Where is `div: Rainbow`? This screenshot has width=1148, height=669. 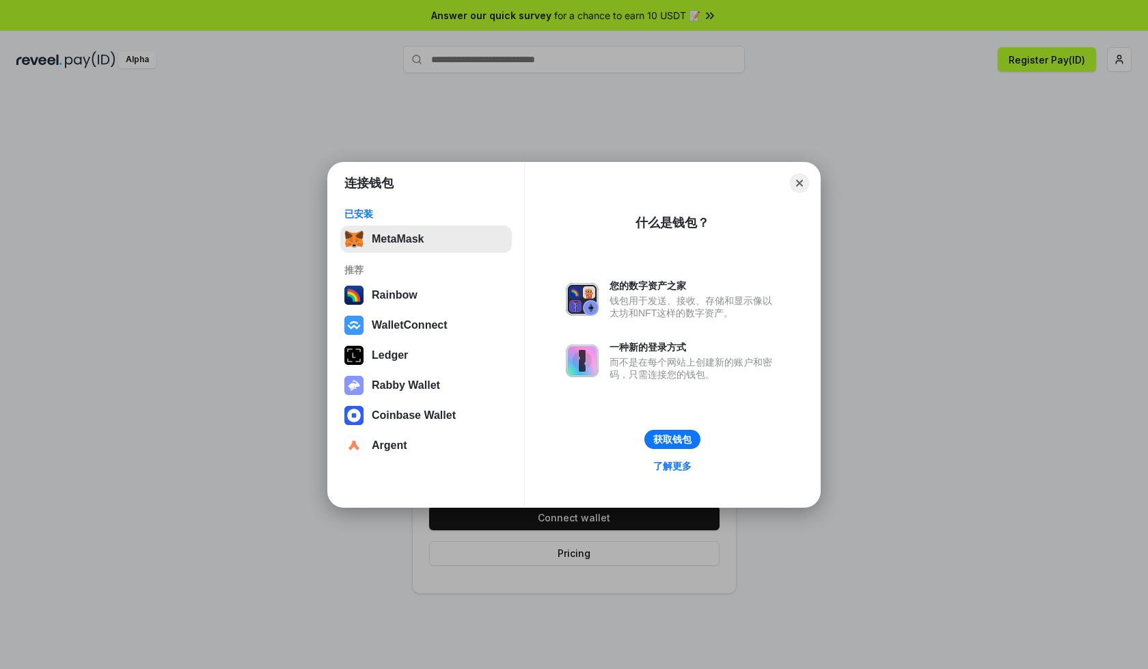 div: Rainbow is located at coordinates (394, 295).